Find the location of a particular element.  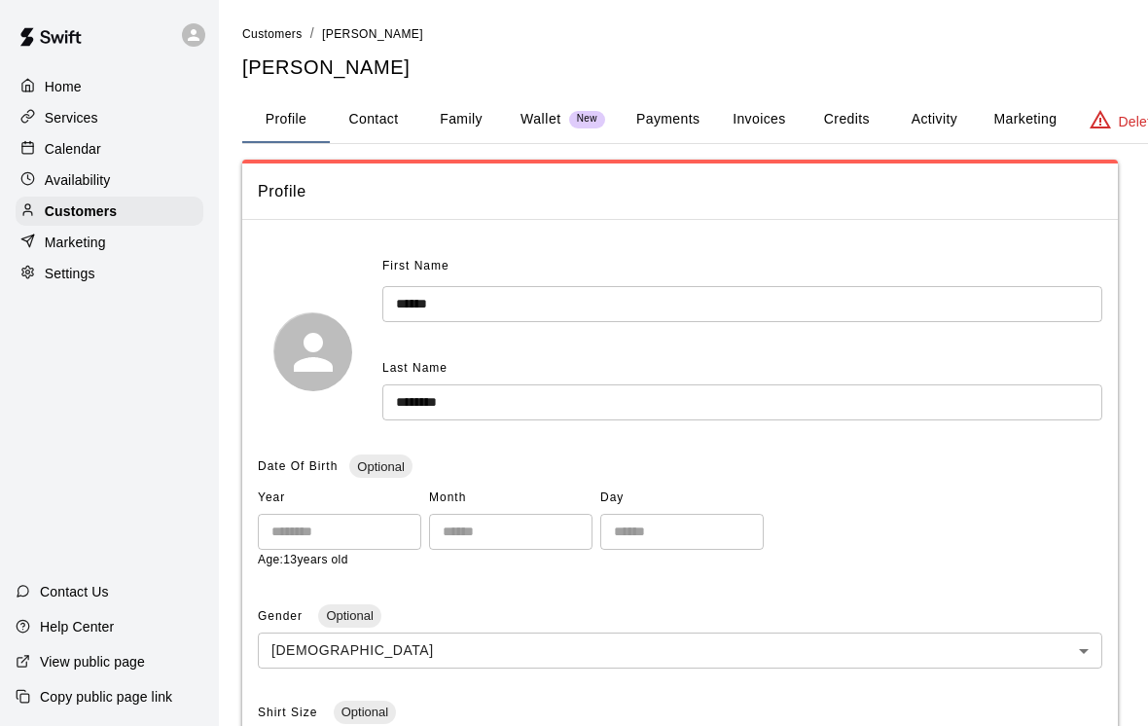

p: Help Center is located at coordinates (77, 626).